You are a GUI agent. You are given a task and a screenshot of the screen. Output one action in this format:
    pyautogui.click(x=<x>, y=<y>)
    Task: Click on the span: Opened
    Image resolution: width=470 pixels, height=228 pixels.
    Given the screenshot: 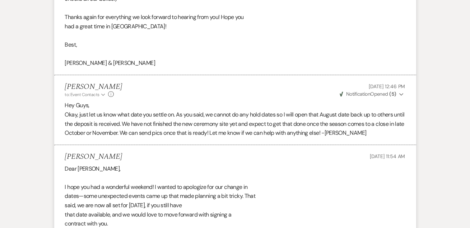 What is the action you would take?
    pyautogui.click(x=368, y=94)
    